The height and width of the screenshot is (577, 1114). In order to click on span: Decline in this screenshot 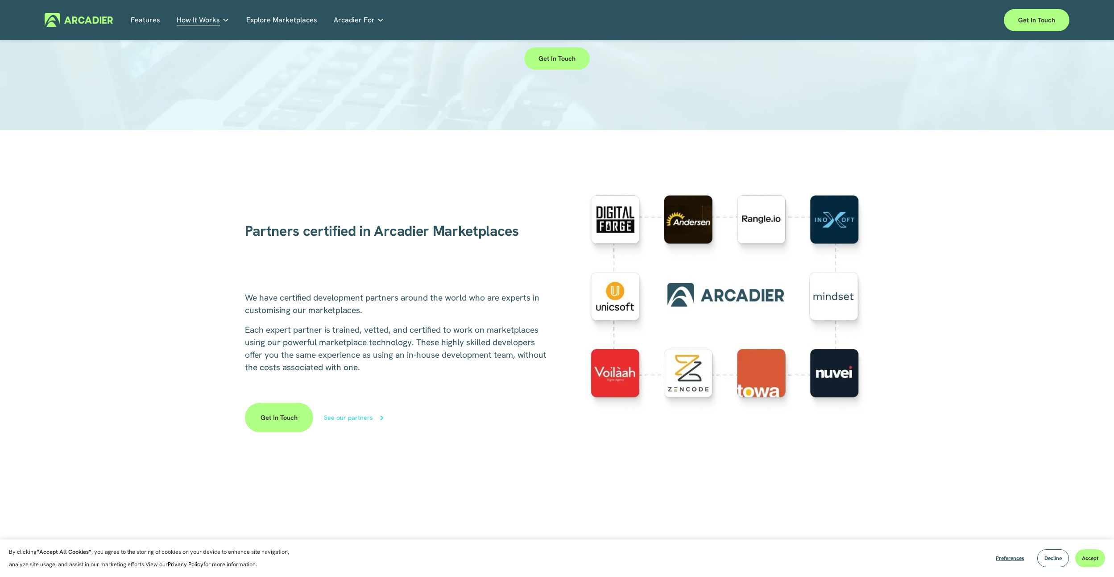, I will do `click(1053, 558)`.